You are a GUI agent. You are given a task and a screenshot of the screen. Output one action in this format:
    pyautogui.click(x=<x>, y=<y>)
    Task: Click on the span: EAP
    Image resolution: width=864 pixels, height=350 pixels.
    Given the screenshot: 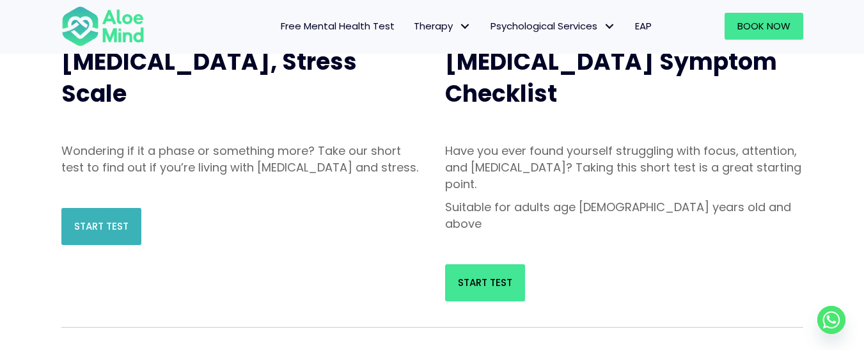 What is the action you would take?
    pyautogui.click(x=643, y=26)
    